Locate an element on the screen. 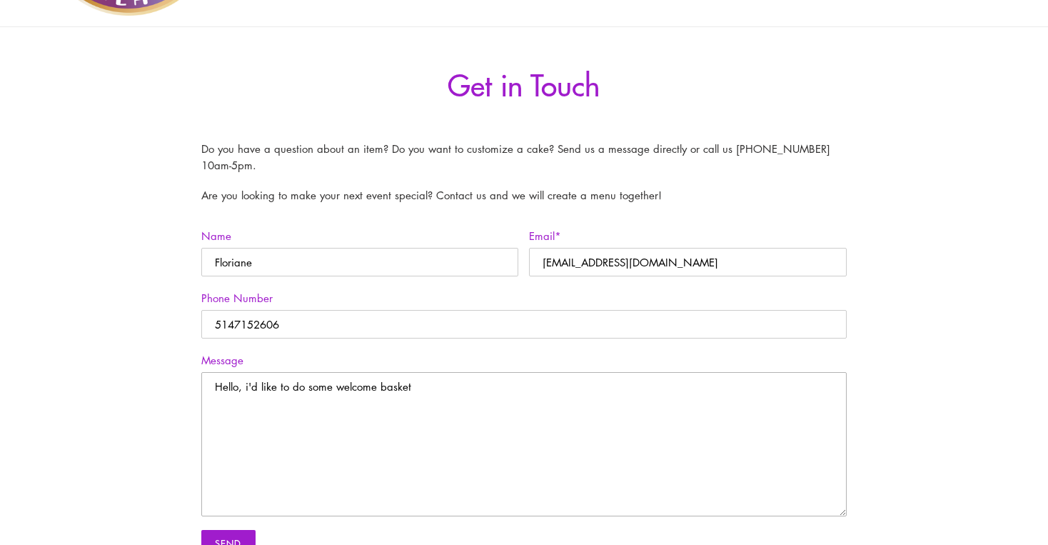 The width and height of the screenshot is (1048, 545). p: Are you looking to make your next event special? Contact us and we will create a menu together! is located at coordinates (523, 195).